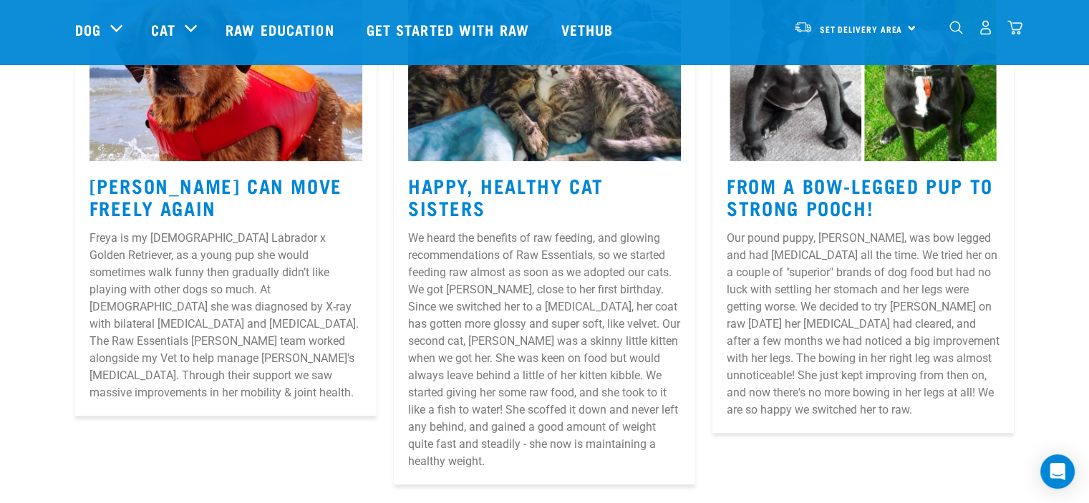 The height and width of the screenshot is (503, 1089). Describe the element at coordinates (544, 350) in the screenshot. I see `p: We heard the benefits of raw feeding, and glowing recommendations of Raw Essentials, so we starte...` at that location.